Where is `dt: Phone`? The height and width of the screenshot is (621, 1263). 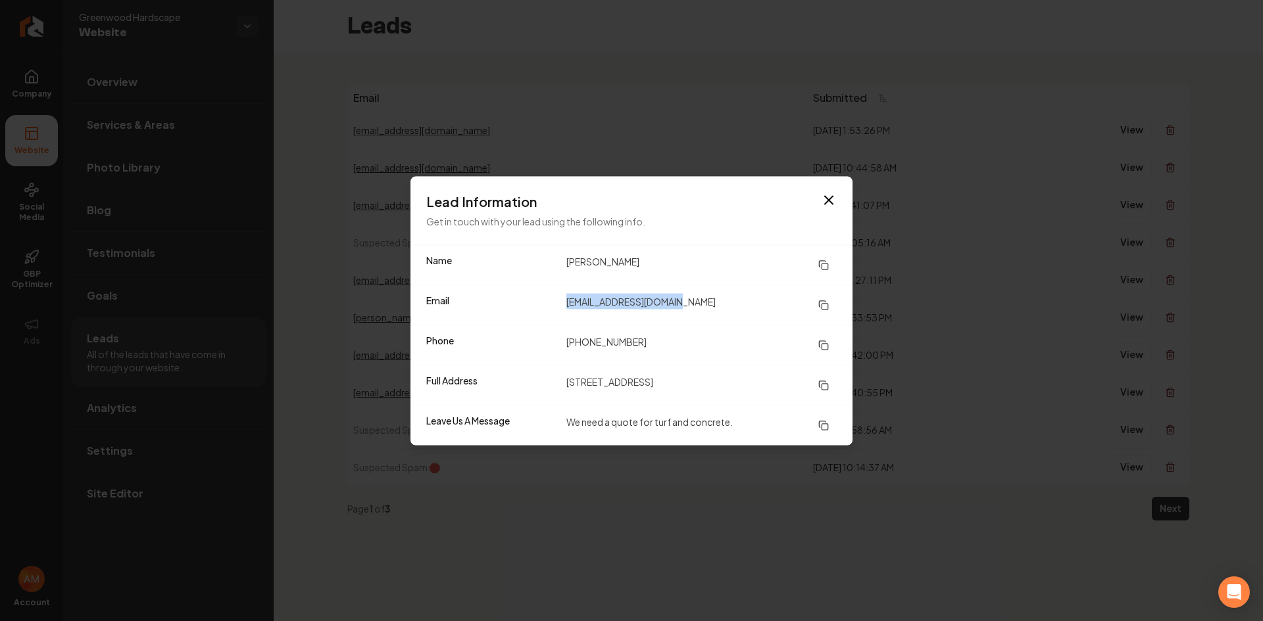 dt: Phone is located at coordinates (491, 345).